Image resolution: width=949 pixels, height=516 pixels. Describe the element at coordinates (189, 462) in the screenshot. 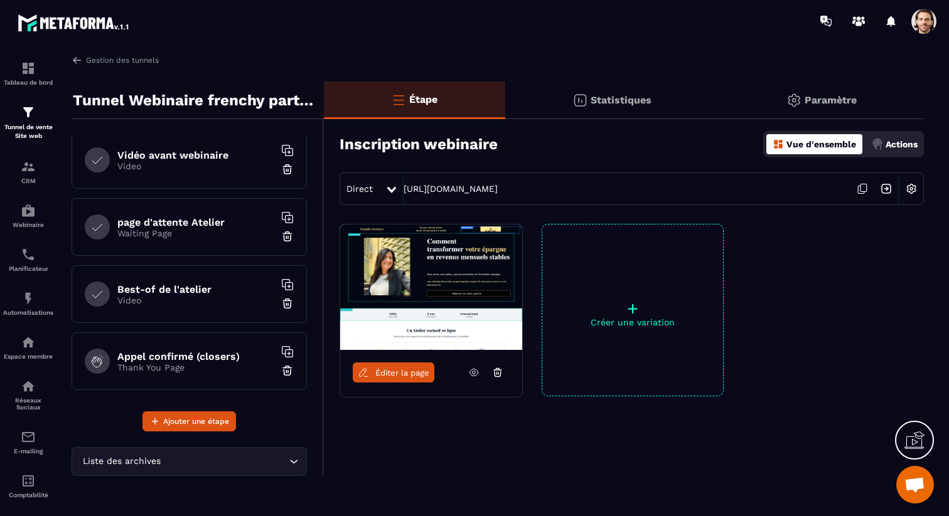

I see `div: Search for option` at that location.